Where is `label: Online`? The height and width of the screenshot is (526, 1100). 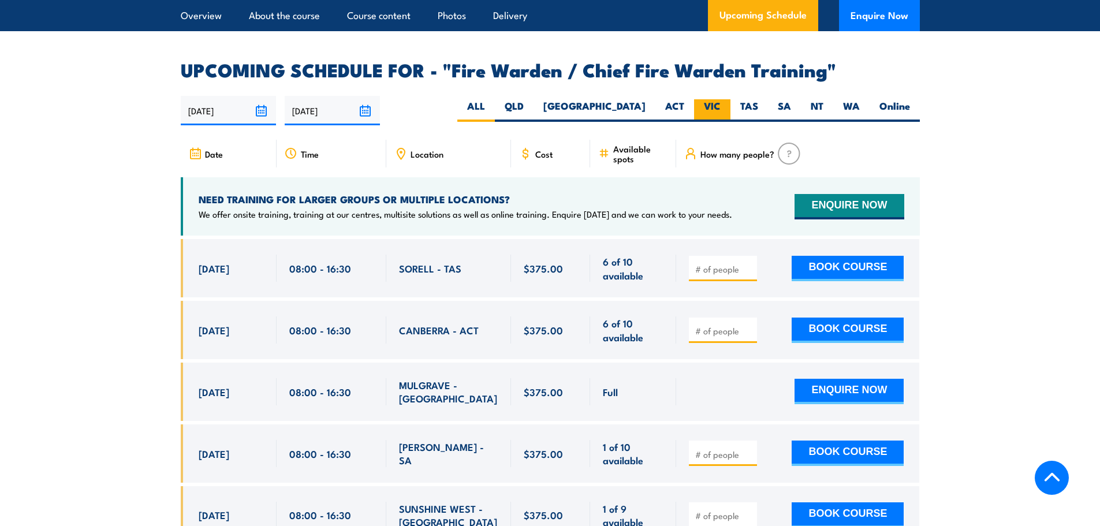 label: Online is located at coordinates (895, 110).